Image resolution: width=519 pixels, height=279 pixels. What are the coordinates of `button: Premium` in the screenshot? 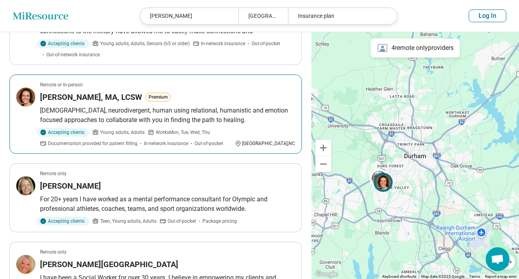 It's located at (158, 97).